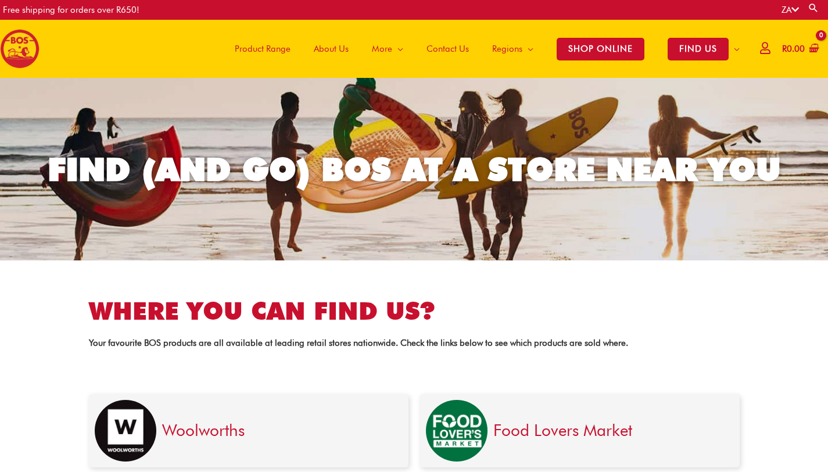 The image size is (828, 472). What do you see at coordinates (447, 49) in the screenshot?
I see `a: Contact Us` at bounding box center [447, 49].